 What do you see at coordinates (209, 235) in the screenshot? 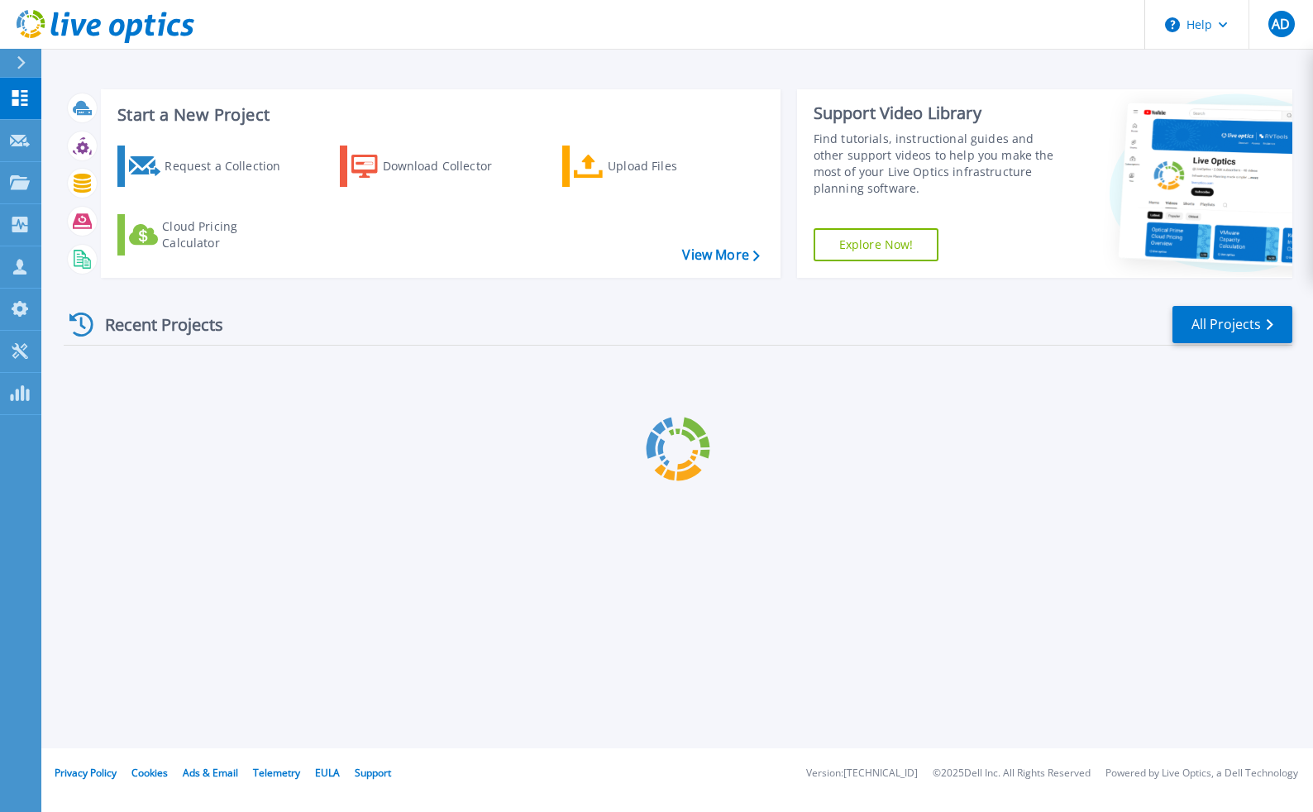
I see `a: Cloud Pricing Calculator` at bounding box center [209, 235].